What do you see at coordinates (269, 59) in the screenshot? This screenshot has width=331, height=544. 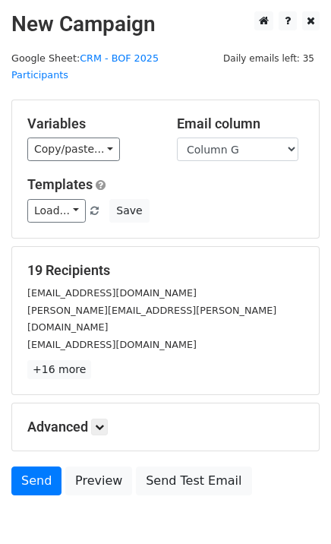 I see `span: Daily emails left: 35` at bounding box center [269, 59].